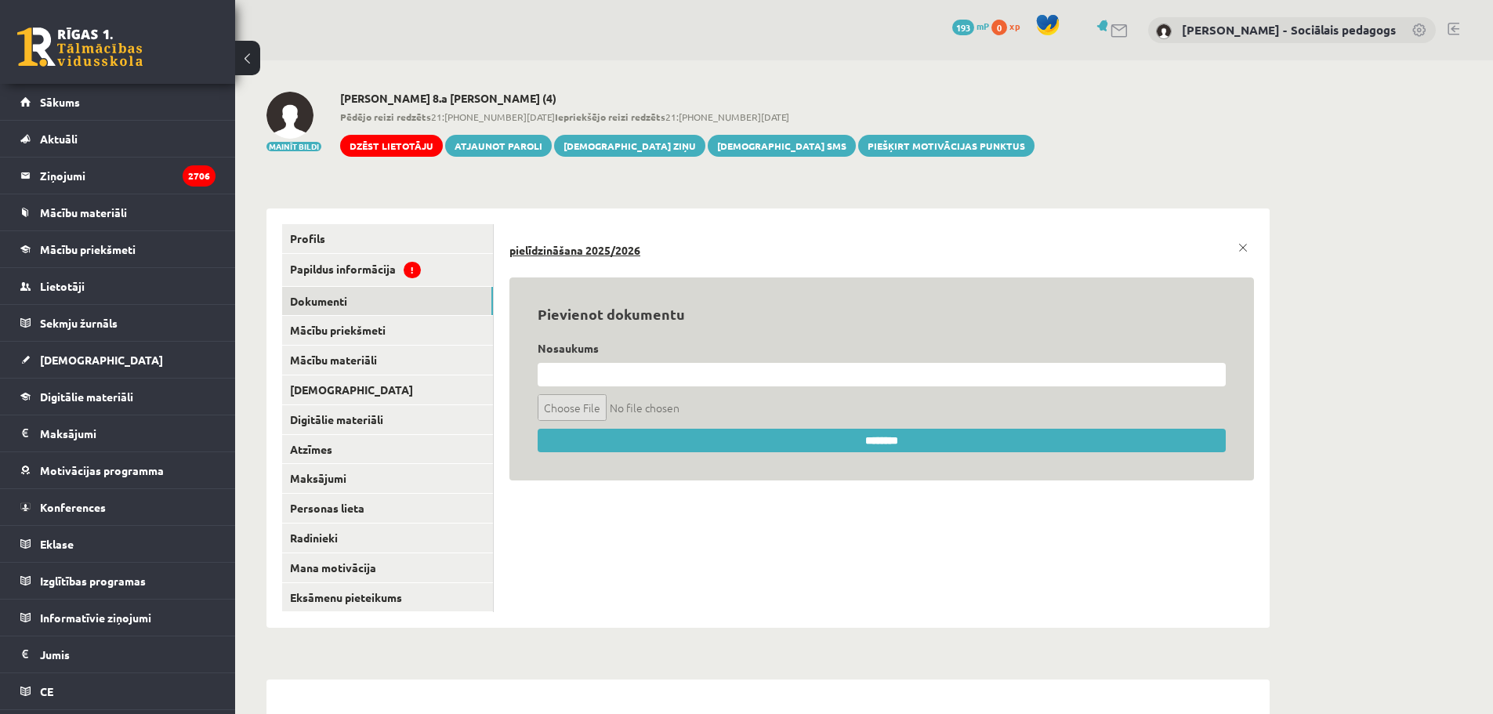  Describe the element at coordinates (1014, 26) in the screenshot. I see `span: xp` at that location.